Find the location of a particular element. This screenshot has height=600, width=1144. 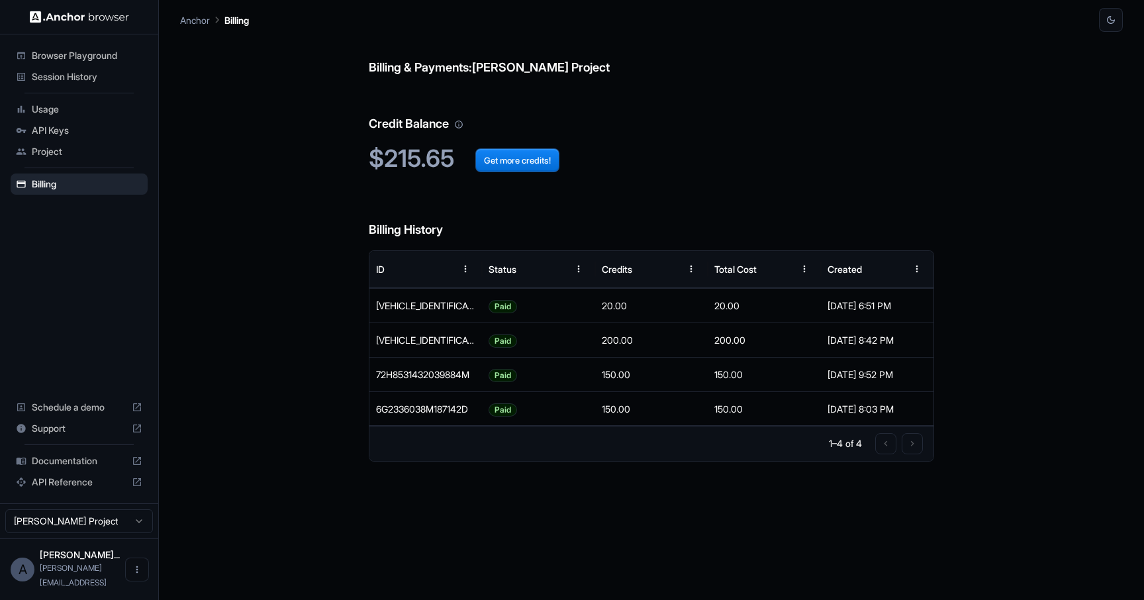

div: Project is located at coordinates (79, 152).